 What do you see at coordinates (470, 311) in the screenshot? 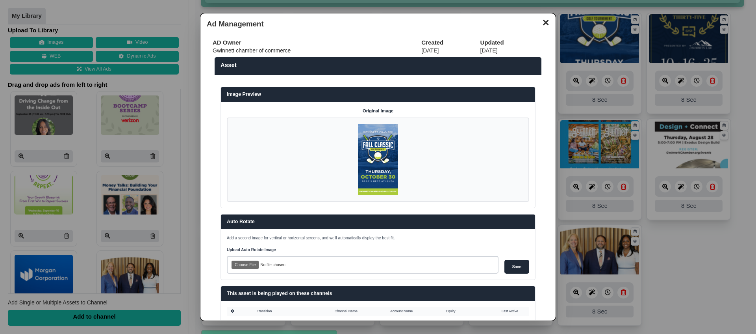
I see `th: Equity` at bounding box center [470, 311].